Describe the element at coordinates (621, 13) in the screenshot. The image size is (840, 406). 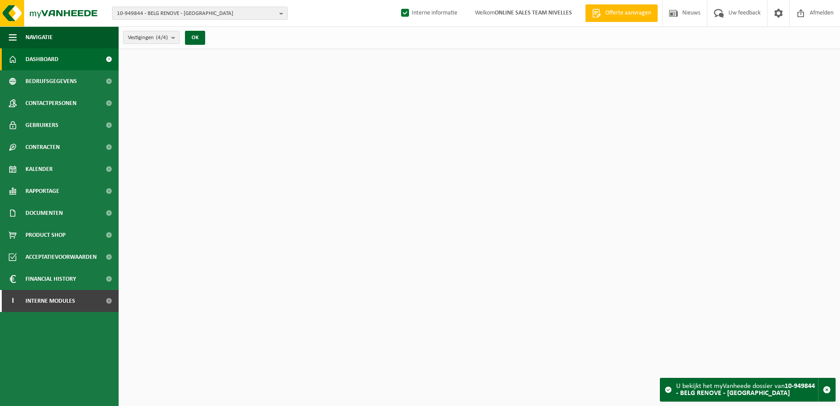
I see `a: Offerte aanvragen` at that location.